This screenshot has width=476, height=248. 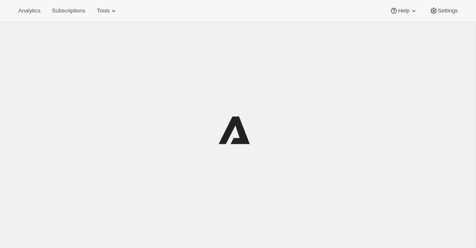 What do you see at coordinates (68, 11) in the screenshot?
I see `button: Subscriptions` at bounding box center [68, 11].